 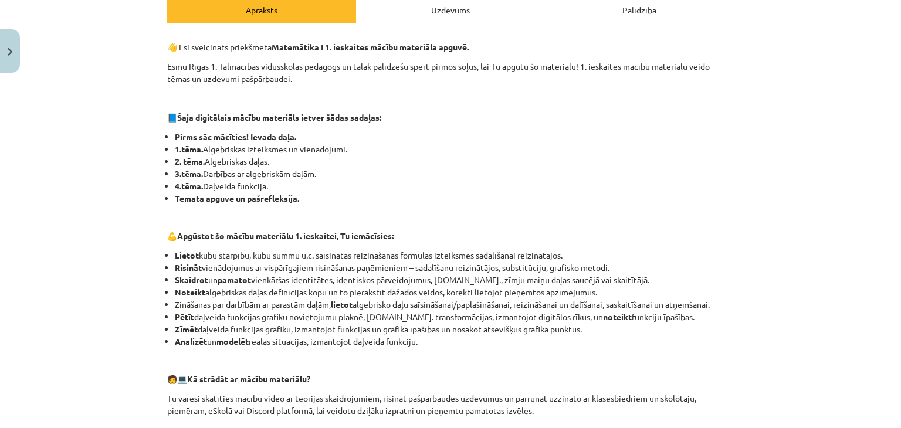 I want to click on p: Esmu Rīgas 1. Tālmācības vidusskolas pedagogs un tālāk palīdzēšu spert pirmos soļus, lai Tu apgūt..., so click(x=451, y=73).